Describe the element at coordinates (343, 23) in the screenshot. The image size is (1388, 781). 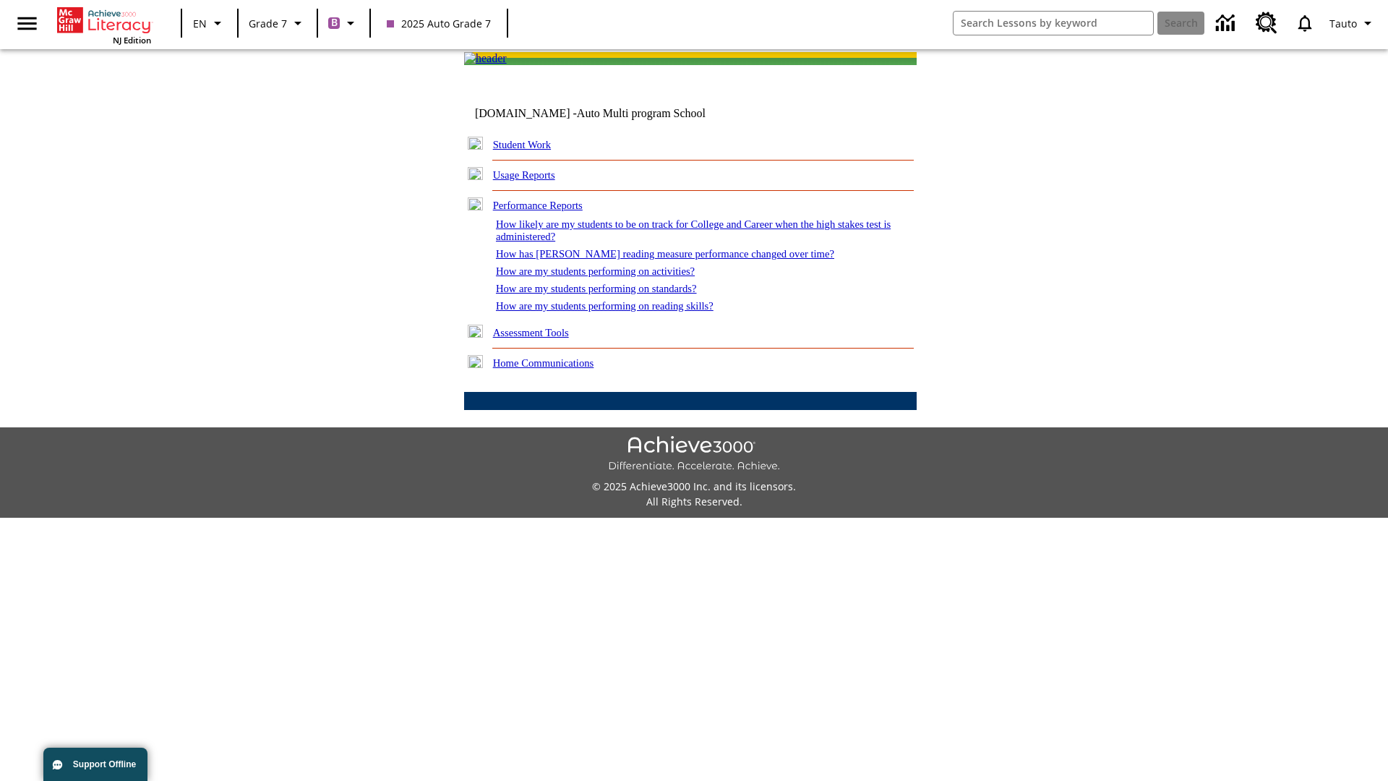
I see `button: Boost Class color is purple. Change class color` at that location.